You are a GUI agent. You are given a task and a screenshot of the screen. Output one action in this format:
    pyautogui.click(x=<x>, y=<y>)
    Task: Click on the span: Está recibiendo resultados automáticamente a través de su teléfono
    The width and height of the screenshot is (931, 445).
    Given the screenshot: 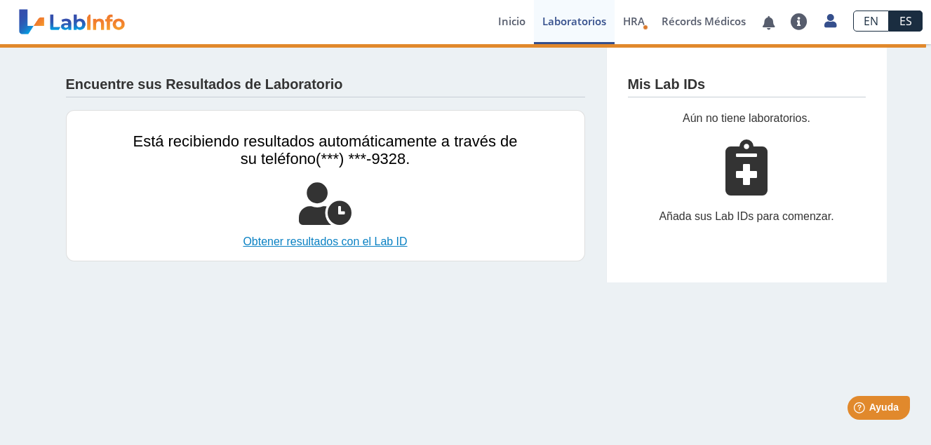 What is the action you would take?
    pyautogui.click(x=326, y=150)
    